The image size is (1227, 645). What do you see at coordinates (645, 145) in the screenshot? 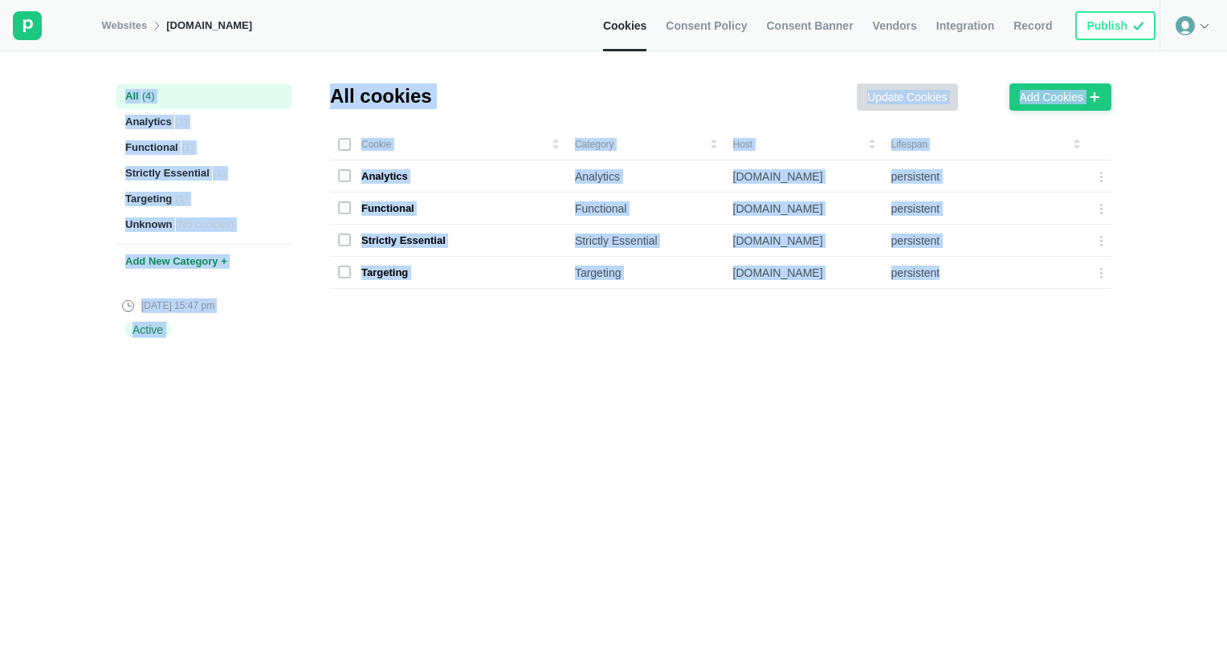
I see `td: Category` at bounding box center [645, 145].